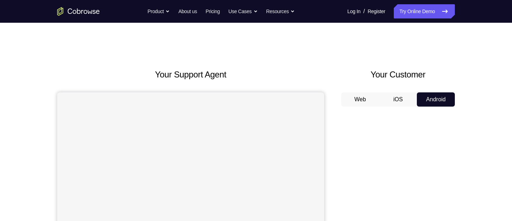 The height and width of the screenshot is (221, 512). I want to click on a: About us, so click(187, 11).